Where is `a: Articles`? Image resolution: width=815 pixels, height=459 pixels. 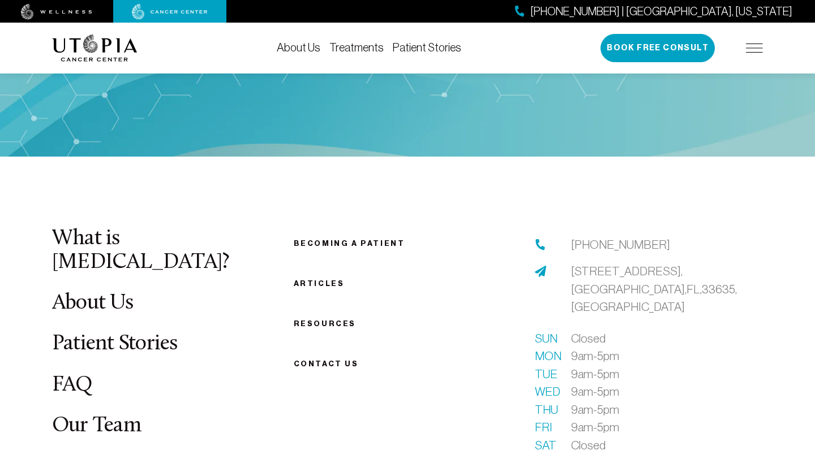
a: Articles is located at coordinates (319, 283).